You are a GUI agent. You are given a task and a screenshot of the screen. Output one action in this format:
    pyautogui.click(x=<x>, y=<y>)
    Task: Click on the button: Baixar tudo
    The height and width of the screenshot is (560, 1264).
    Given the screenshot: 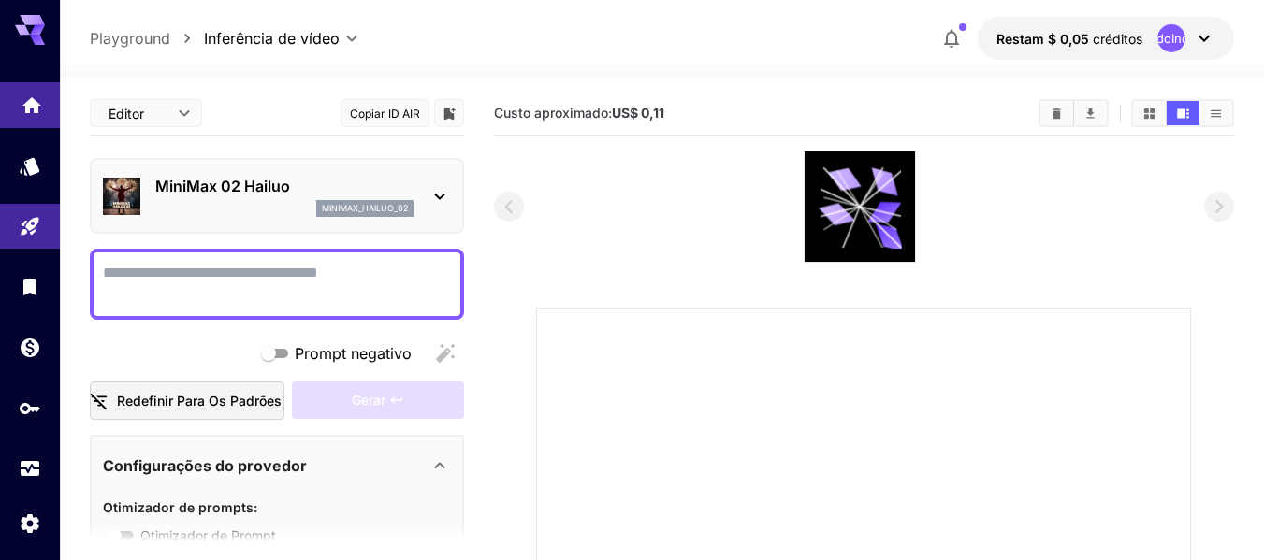 What is the action you would take?
    pyautogui.click(x=1090, y=113)
    